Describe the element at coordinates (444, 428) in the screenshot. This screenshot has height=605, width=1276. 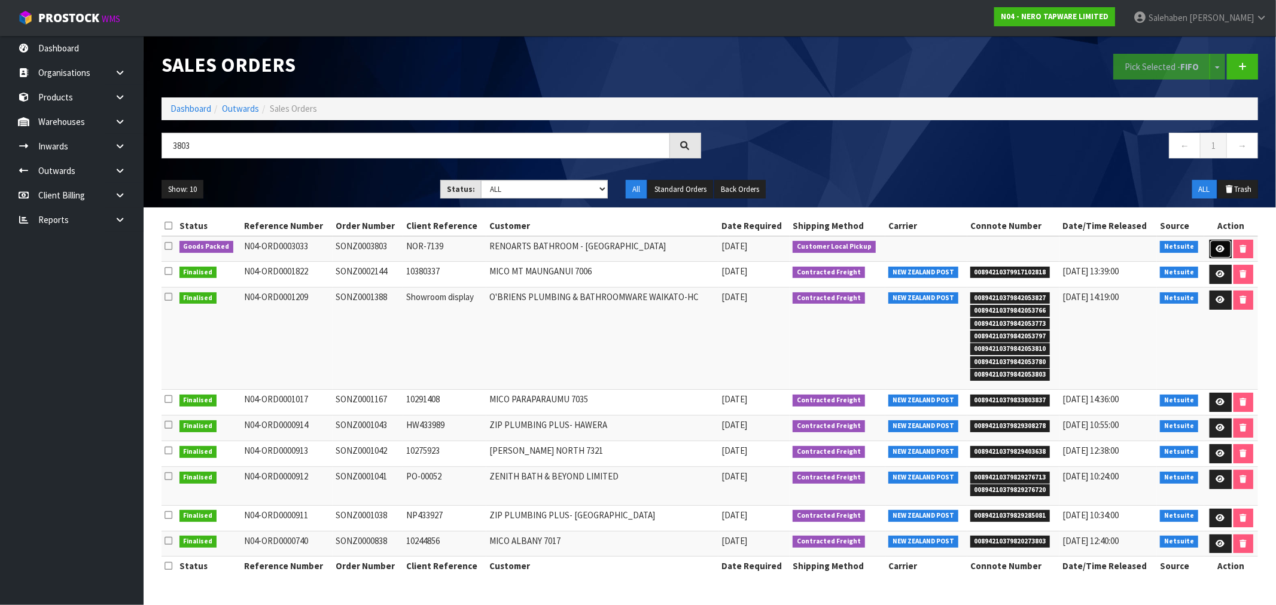
I see `td: HW433989` at that location.